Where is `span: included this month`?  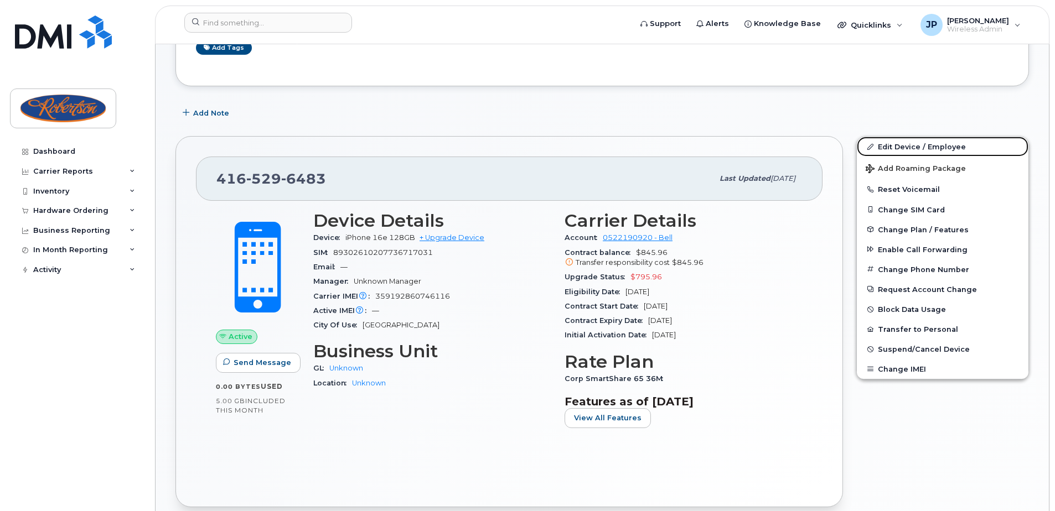
span: included this month is located at coordinates (251, 406).